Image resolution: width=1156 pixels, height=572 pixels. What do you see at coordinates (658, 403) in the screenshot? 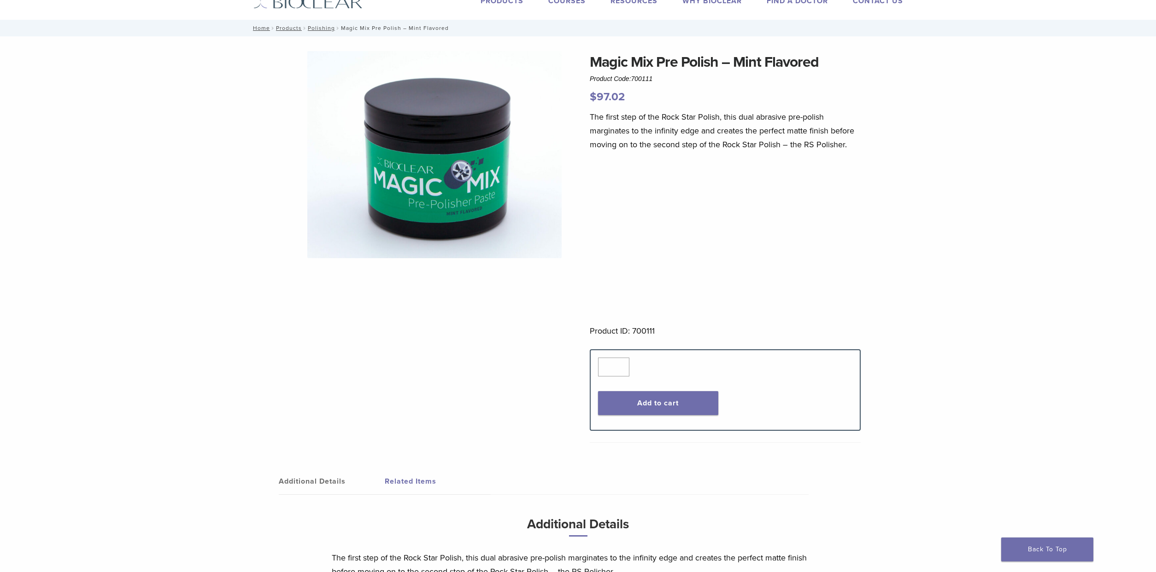
I see `button: Add to cart` at bounding box center [658, 403].